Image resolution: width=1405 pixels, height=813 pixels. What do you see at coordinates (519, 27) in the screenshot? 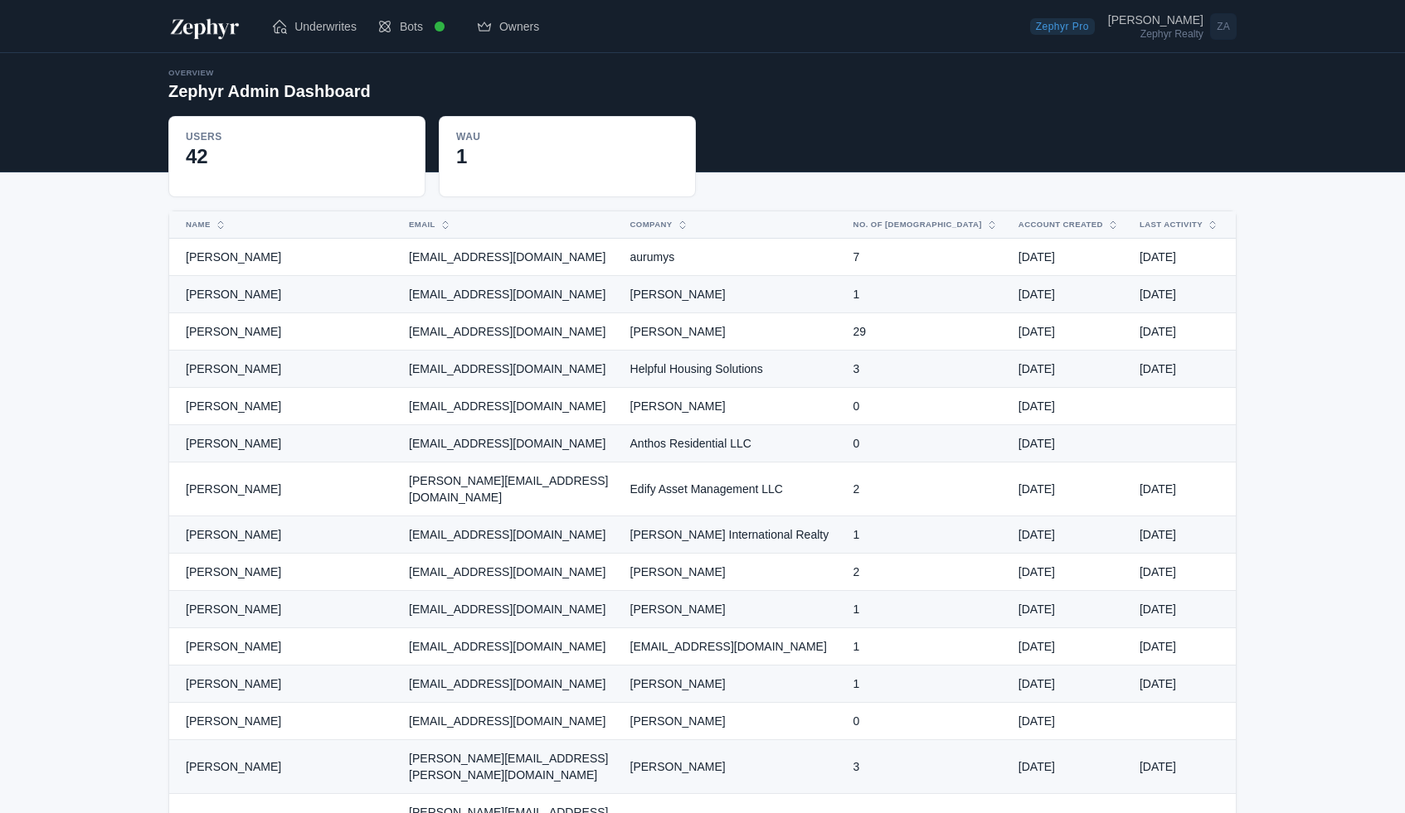
I see `span: Owners` at bounding box center [519, 27].